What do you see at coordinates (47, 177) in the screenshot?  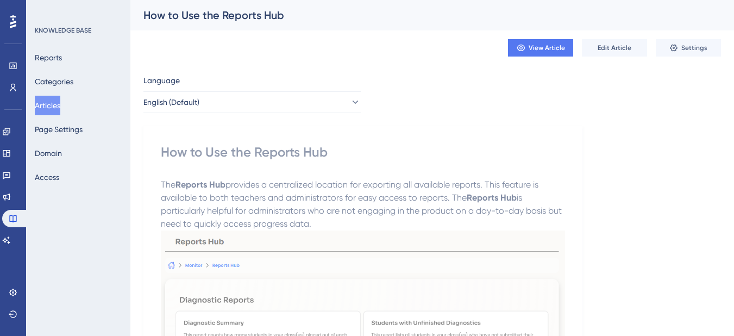 I see `button: Access` at bounding box center [47, 177].